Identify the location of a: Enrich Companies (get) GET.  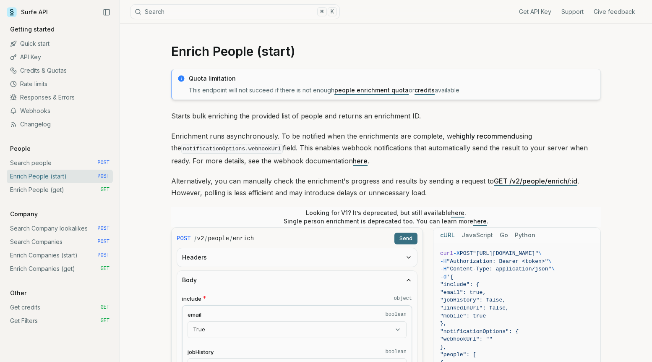
(60, 269).